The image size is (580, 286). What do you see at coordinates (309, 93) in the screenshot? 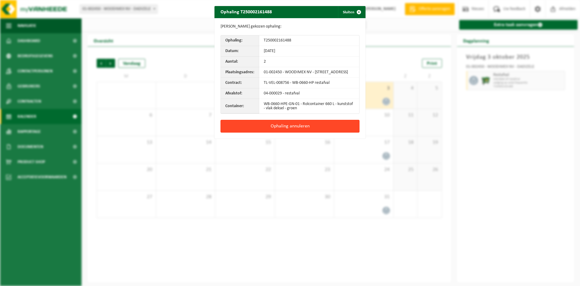
I see `td: 04-000029 - restafval` at bounding box center [309, 93].